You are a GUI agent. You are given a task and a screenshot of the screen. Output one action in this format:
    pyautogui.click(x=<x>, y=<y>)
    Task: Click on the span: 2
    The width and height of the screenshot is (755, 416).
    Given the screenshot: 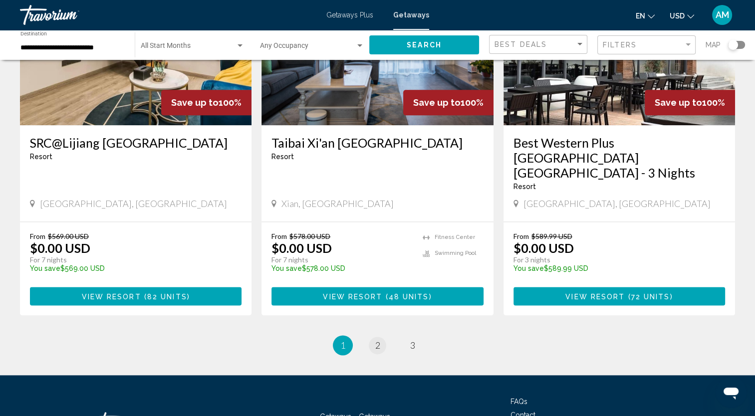 What is the action you would take?
    pyautogui.click(x=378, y=345)
    